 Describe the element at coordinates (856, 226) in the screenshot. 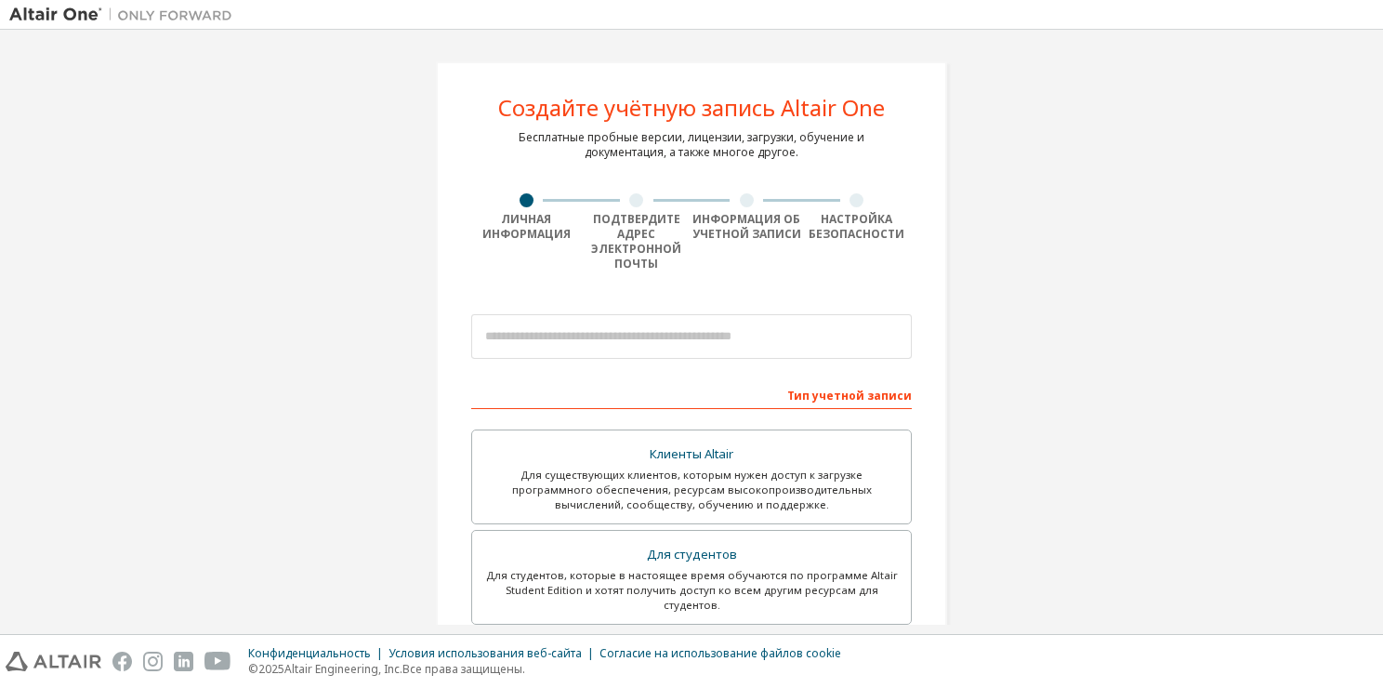

I see `ya-tr-span: Настройка безопасности` at that location.